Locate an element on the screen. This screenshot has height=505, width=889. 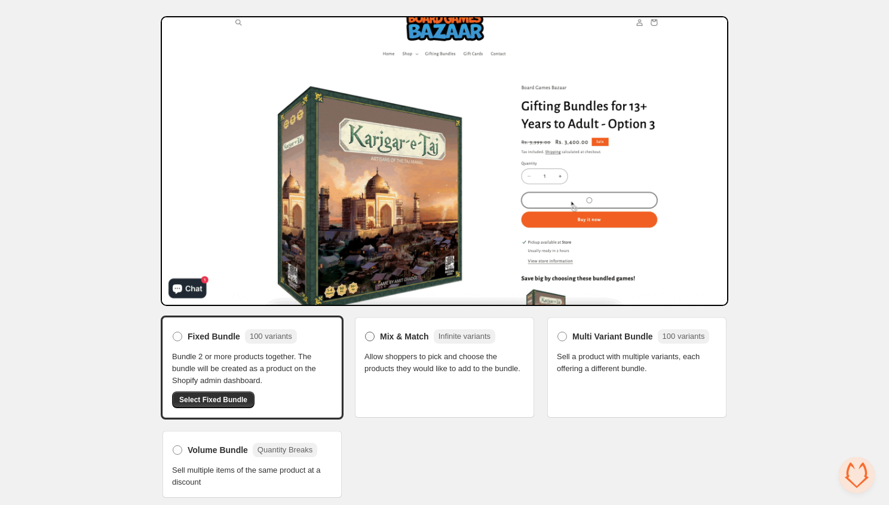
span: Volume Bundle is located at coordinates (217, 450).